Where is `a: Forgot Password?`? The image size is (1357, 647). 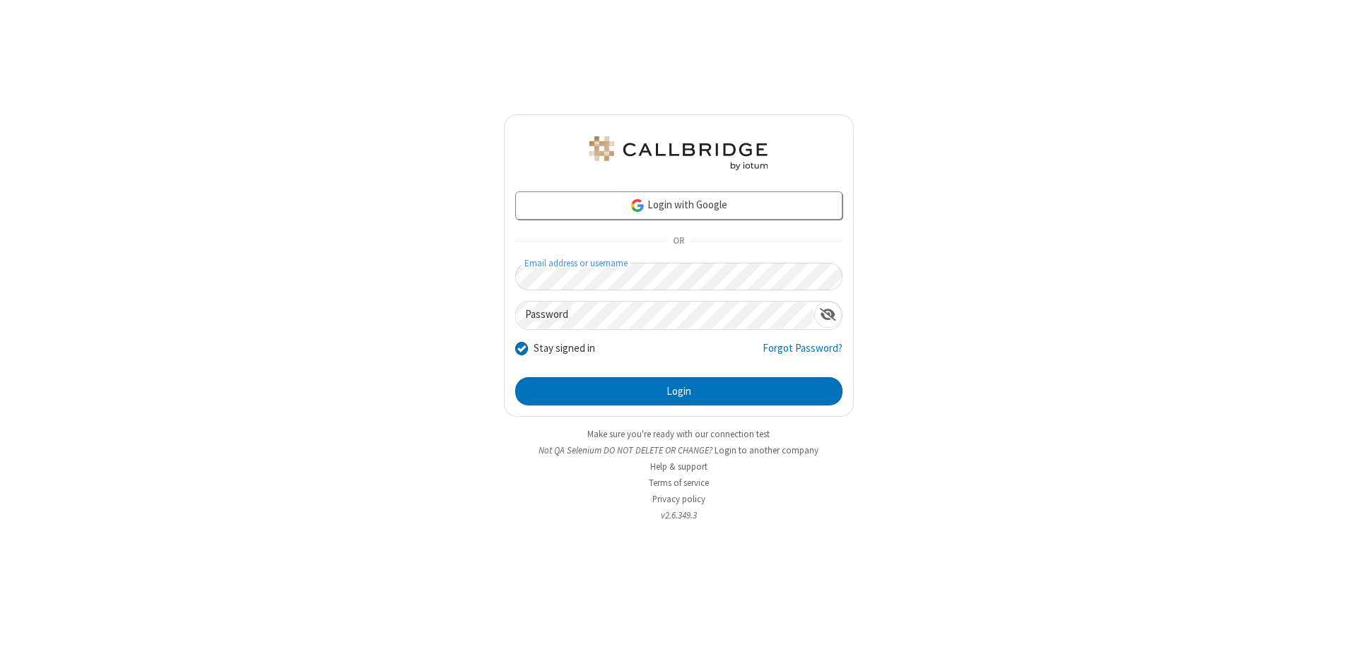
a: Forgot Password? is located at coordinates (802, 354).